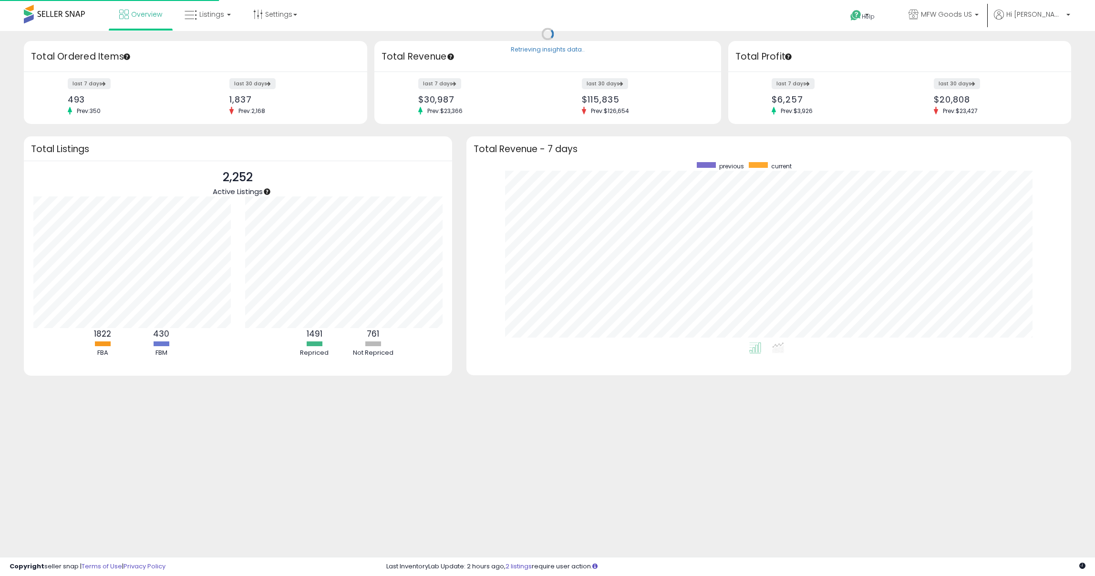  What do you see at coordinates (868, 17) in the screenshot?
I see `a: Help` at bounding box center [868, 17].